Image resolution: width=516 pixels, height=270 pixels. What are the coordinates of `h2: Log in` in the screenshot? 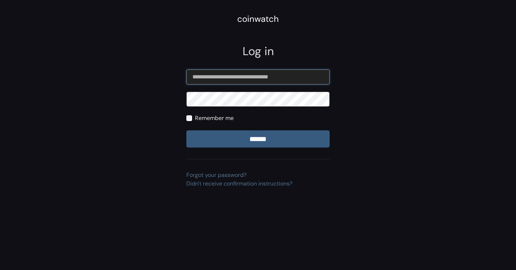 It's located at (258, 51).